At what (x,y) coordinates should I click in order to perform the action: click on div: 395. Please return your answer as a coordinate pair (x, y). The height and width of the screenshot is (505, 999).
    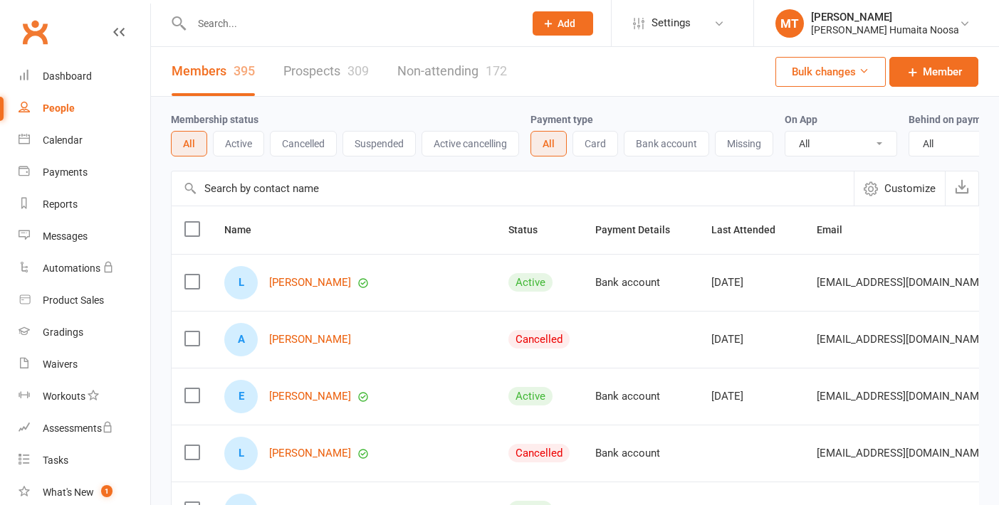
    Looking at the image, I should click on (244, 70).